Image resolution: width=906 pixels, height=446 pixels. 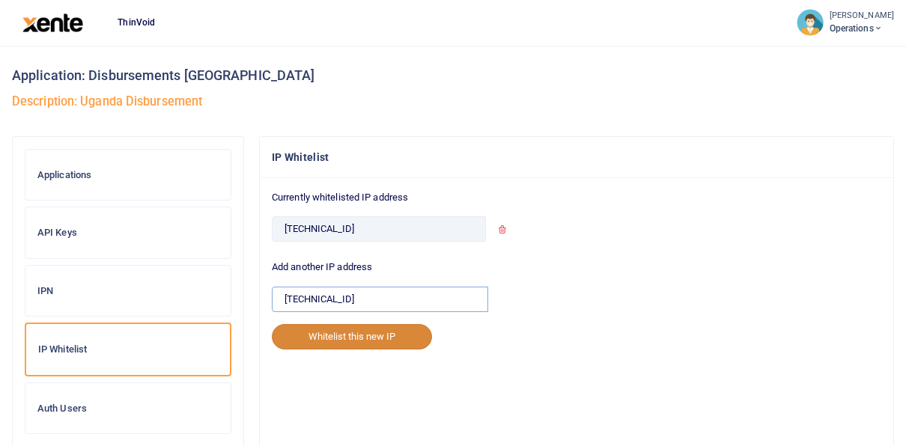 What do you see at coordinates (52, 22) in the screenshot?
I see `img: logo-large` at bounding box center [52, 22].